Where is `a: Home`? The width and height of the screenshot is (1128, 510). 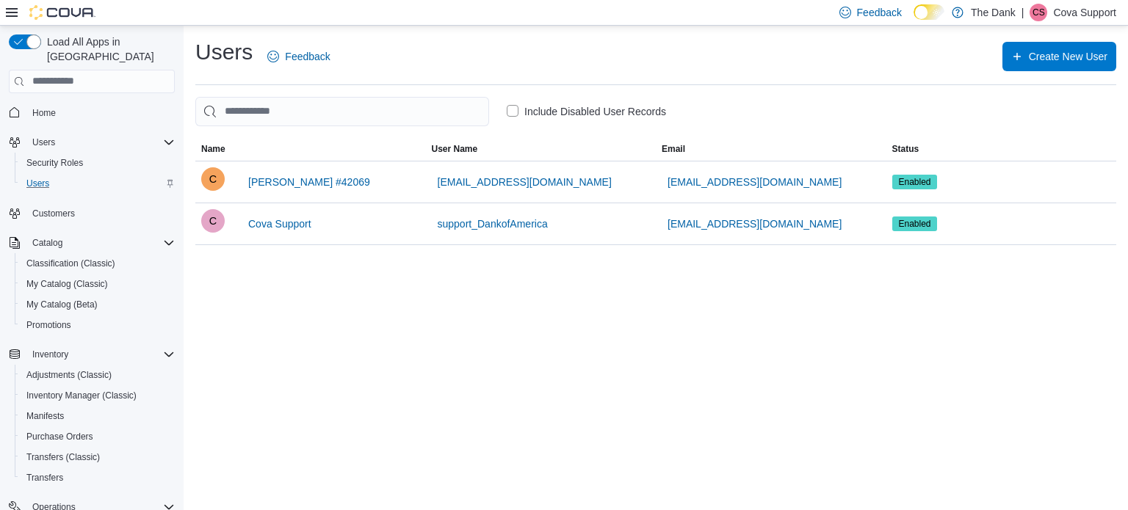
a: Home is located at coordinates (44, 113).